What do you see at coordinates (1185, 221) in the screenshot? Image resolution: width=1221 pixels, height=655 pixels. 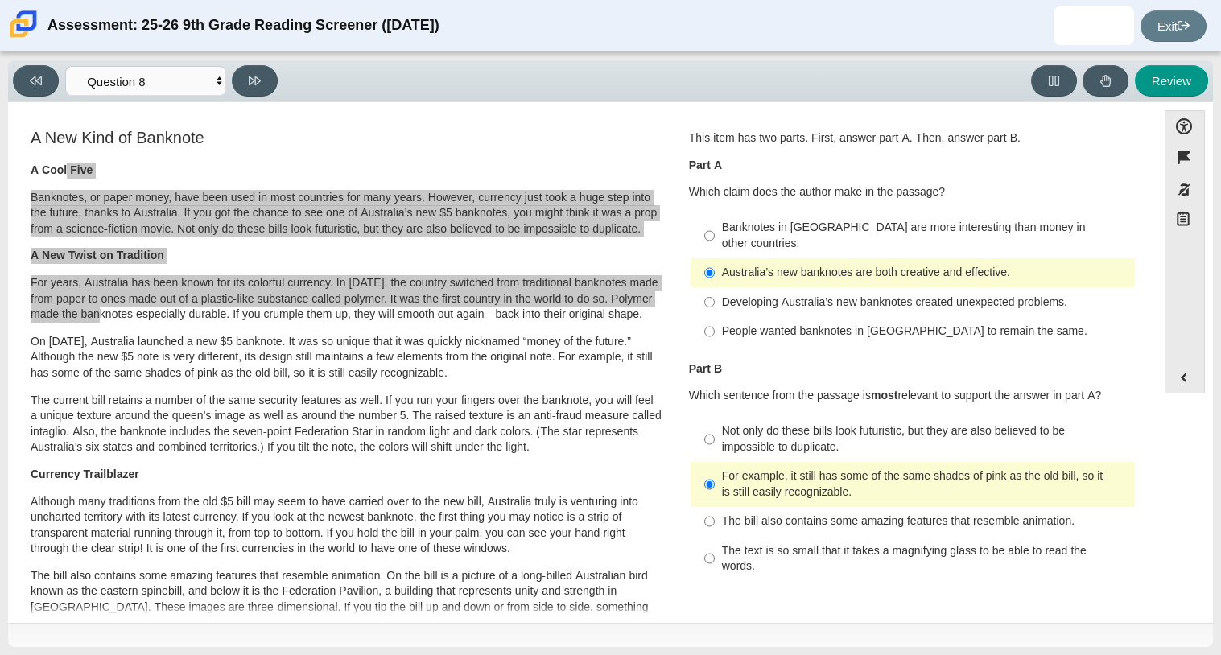 I see `button: Notepad` at bounding box center [1185, 221].